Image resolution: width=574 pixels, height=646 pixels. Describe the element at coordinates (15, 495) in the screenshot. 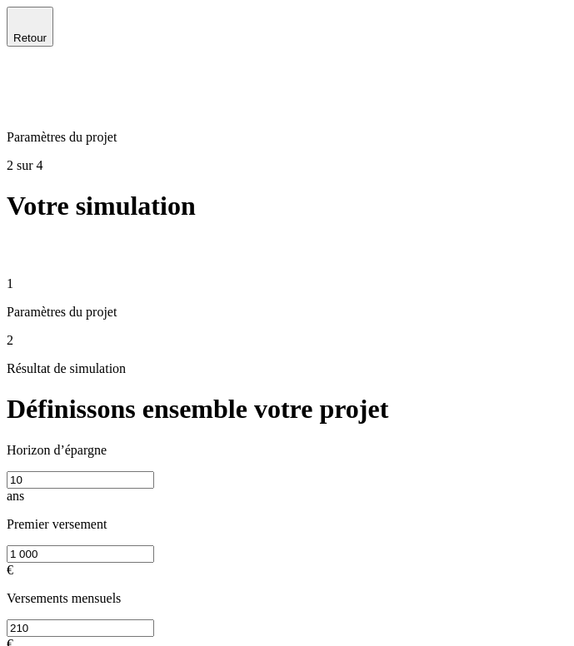

I see `span: ans` at that location.